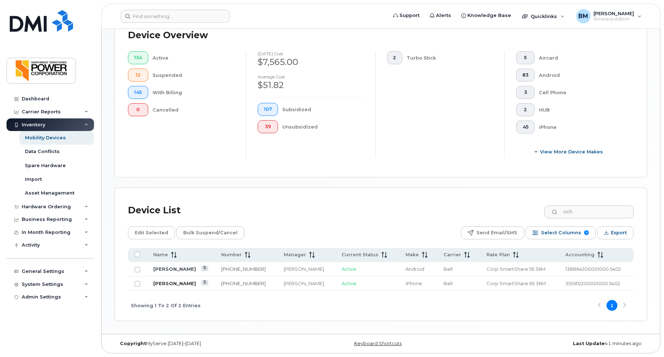 This screenshot has width=664, height=357. What do you see at coordinates (133, 343) in the screenshot?
I see `strong: Copyright` at bounding box center [133, 343].